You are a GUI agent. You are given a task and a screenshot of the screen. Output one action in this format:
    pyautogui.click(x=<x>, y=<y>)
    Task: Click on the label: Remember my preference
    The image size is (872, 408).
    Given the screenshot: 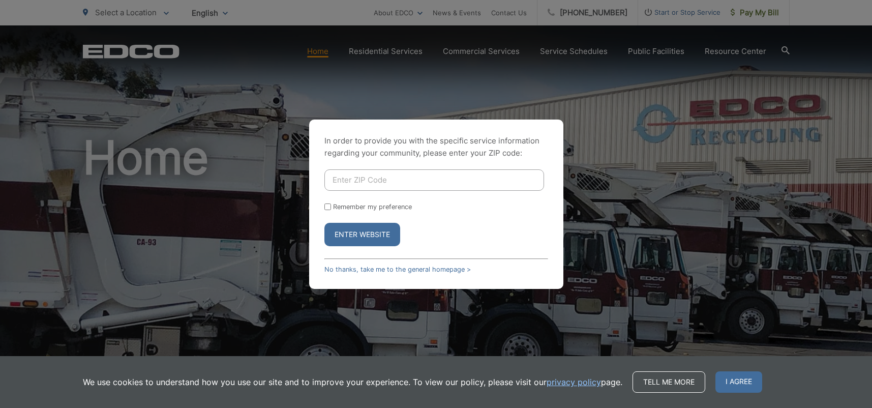 What is the action you would take?
    pyautogui.click(x=372, y=206)
    